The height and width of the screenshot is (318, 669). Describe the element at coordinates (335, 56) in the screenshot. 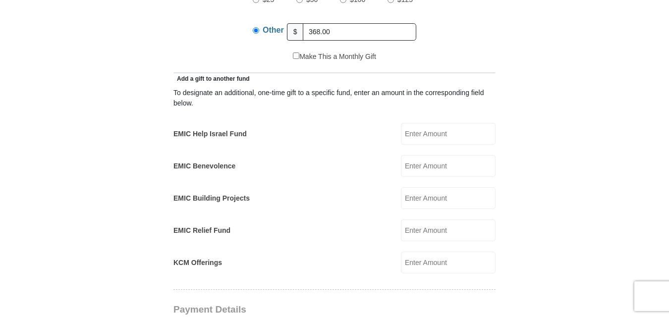

I see `label: Make This a Monthly Gift` at that location.